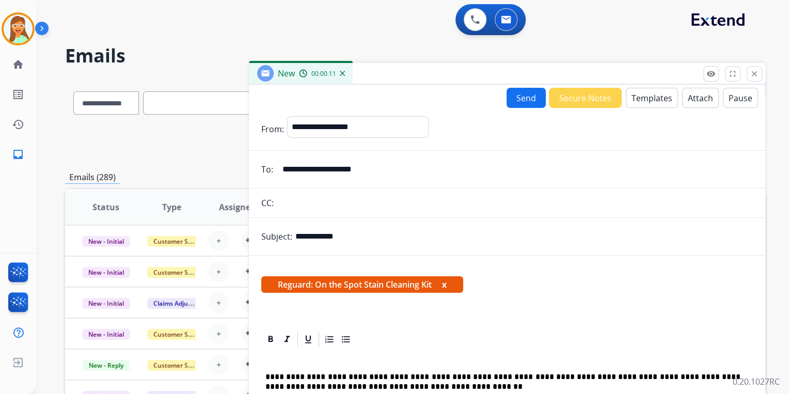 This screenshot has width=790, height=394. What do you see at coordinates (652, 98) in the screenshot?
I see `button: Templates` at bounding box center [652, 98].